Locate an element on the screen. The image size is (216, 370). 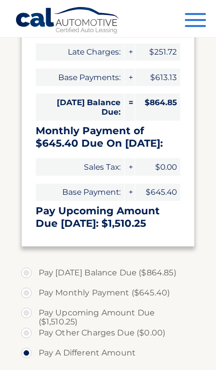
a: Cal Automotive is located at coordinates (68, 21).